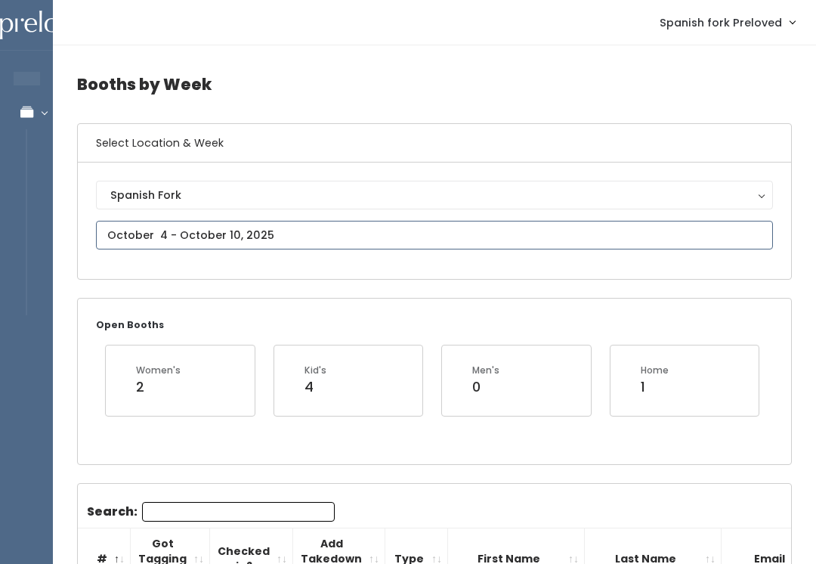  I want to click on a: Spanish fork Preloved, so click(727, 22).